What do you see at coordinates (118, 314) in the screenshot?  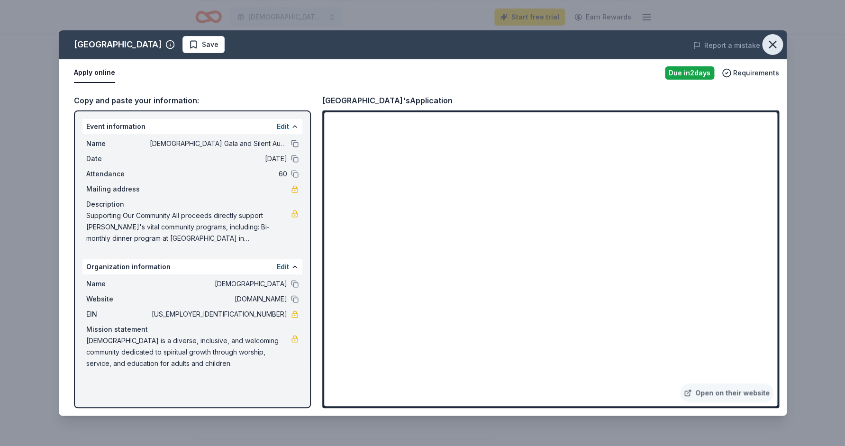 I see `span: EIN` at bounding box center [118, 314].